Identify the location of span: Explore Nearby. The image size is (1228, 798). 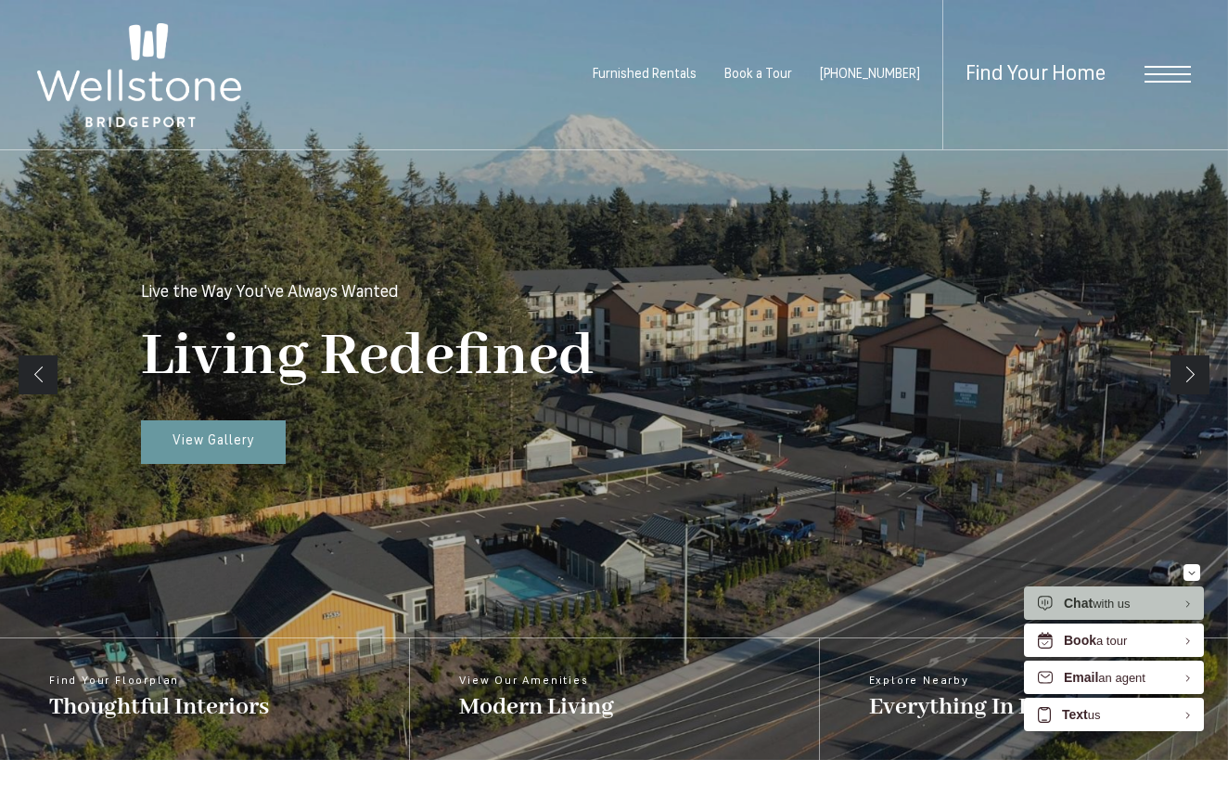
(976, 681).